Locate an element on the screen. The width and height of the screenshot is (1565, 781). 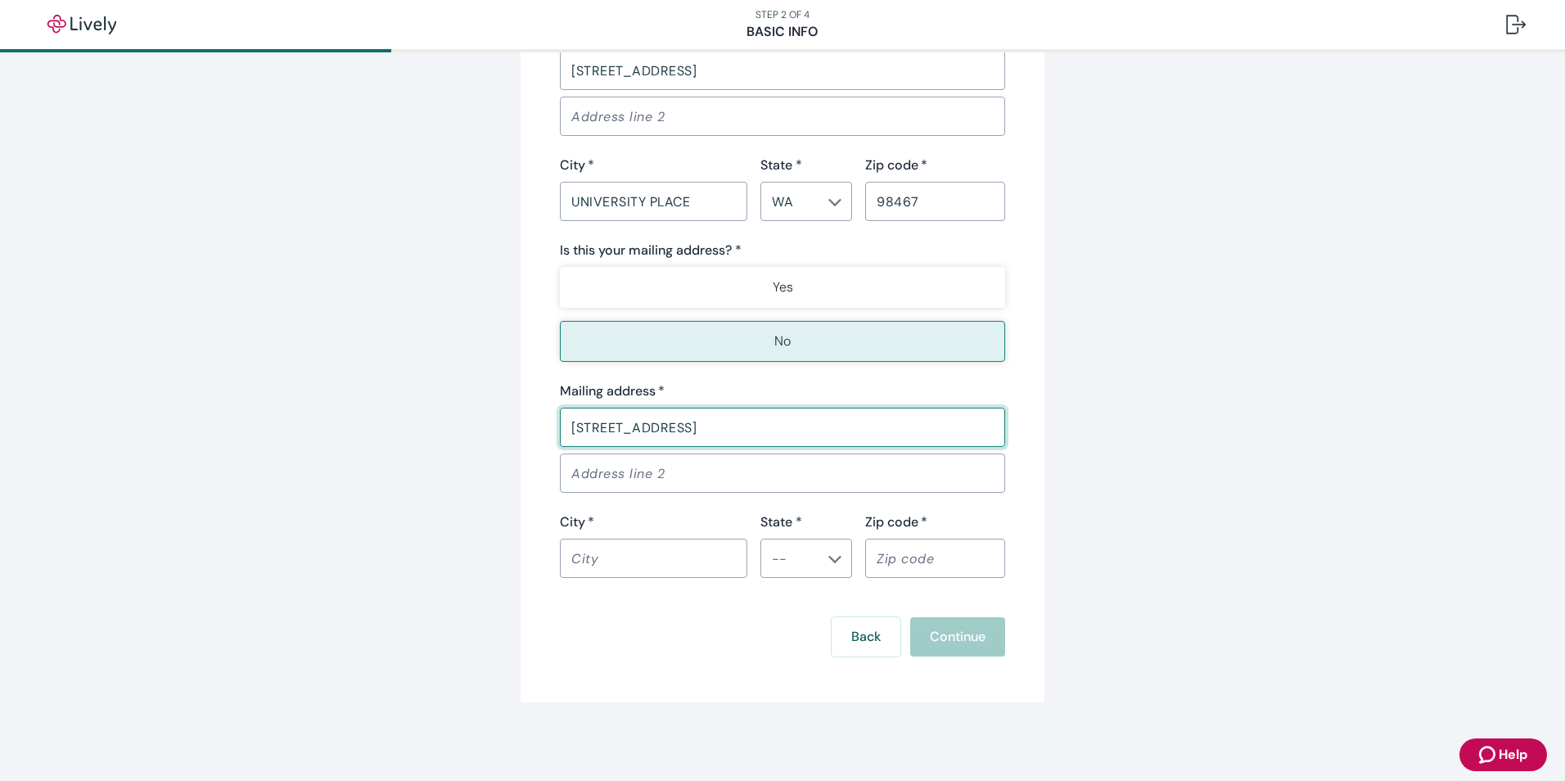
p: Yes is located at coordinates (782, 287).